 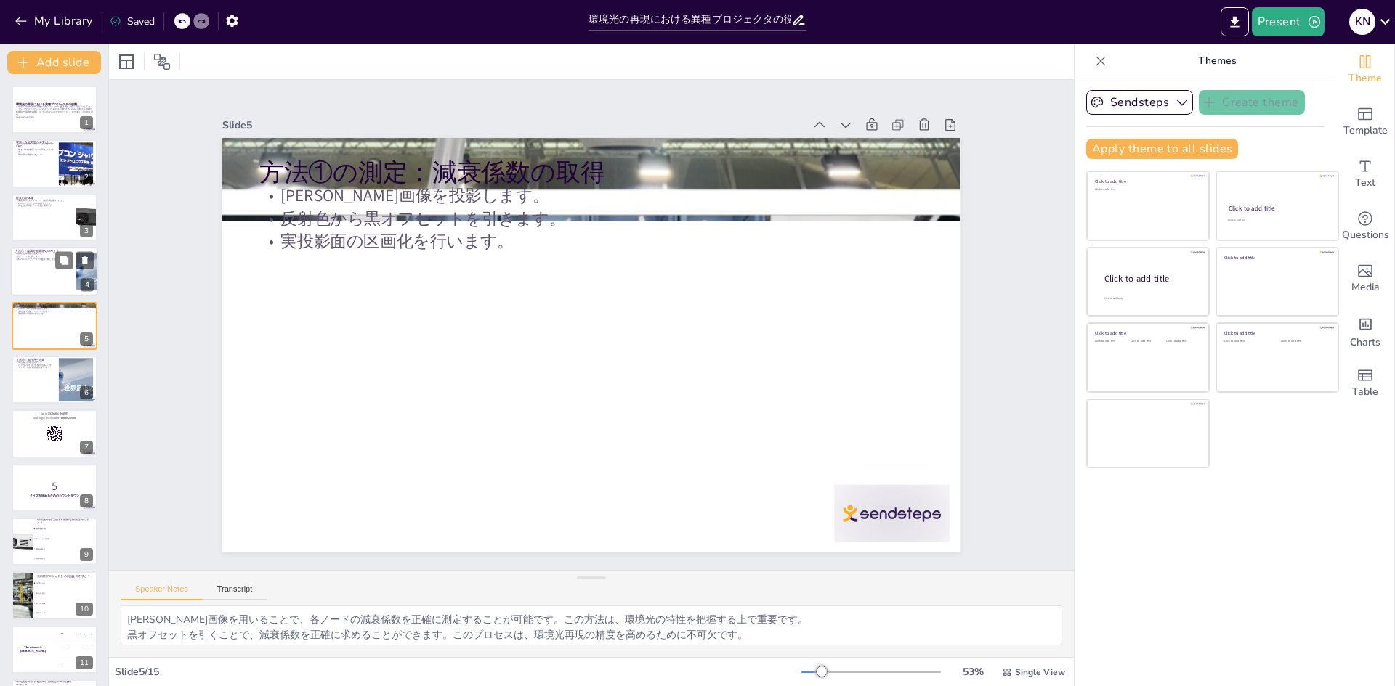 What do you see at coordinates (44, 260) in the screenshot?
I see `p: 各プロジェクタノードが勾配を計算します。` at bounding box center [44, 260].